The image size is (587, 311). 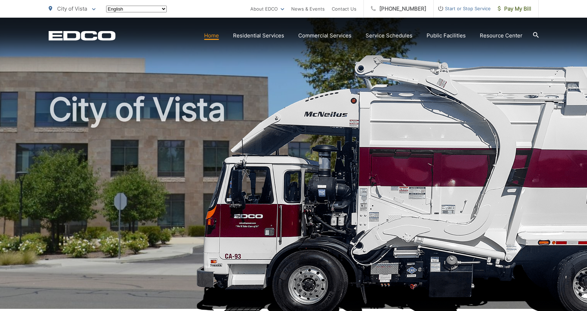 I want to click on a: About EDCO, so click(x=267, y=9).